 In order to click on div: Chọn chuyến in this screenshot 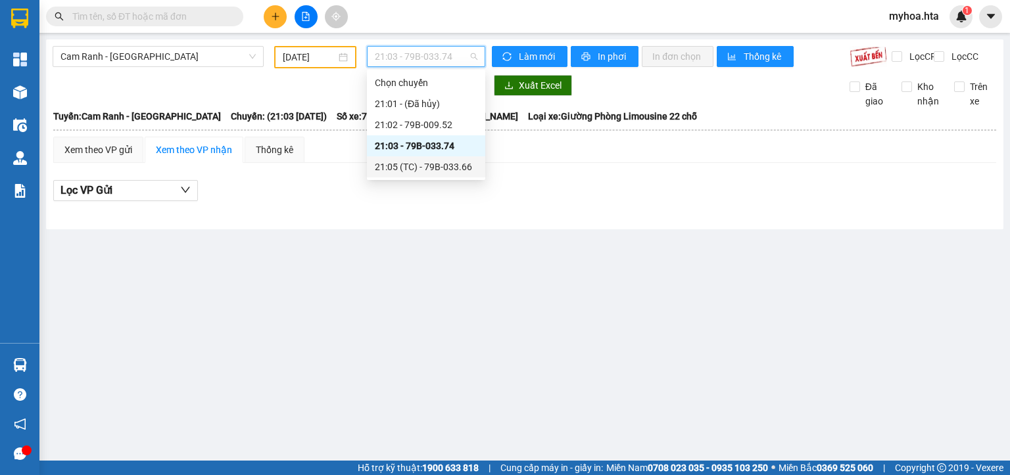, I will do `click(426, 83)`.